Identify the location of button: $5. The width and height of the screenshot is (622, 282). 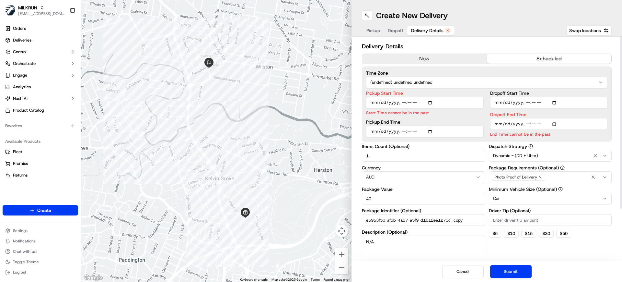
(495, 233).